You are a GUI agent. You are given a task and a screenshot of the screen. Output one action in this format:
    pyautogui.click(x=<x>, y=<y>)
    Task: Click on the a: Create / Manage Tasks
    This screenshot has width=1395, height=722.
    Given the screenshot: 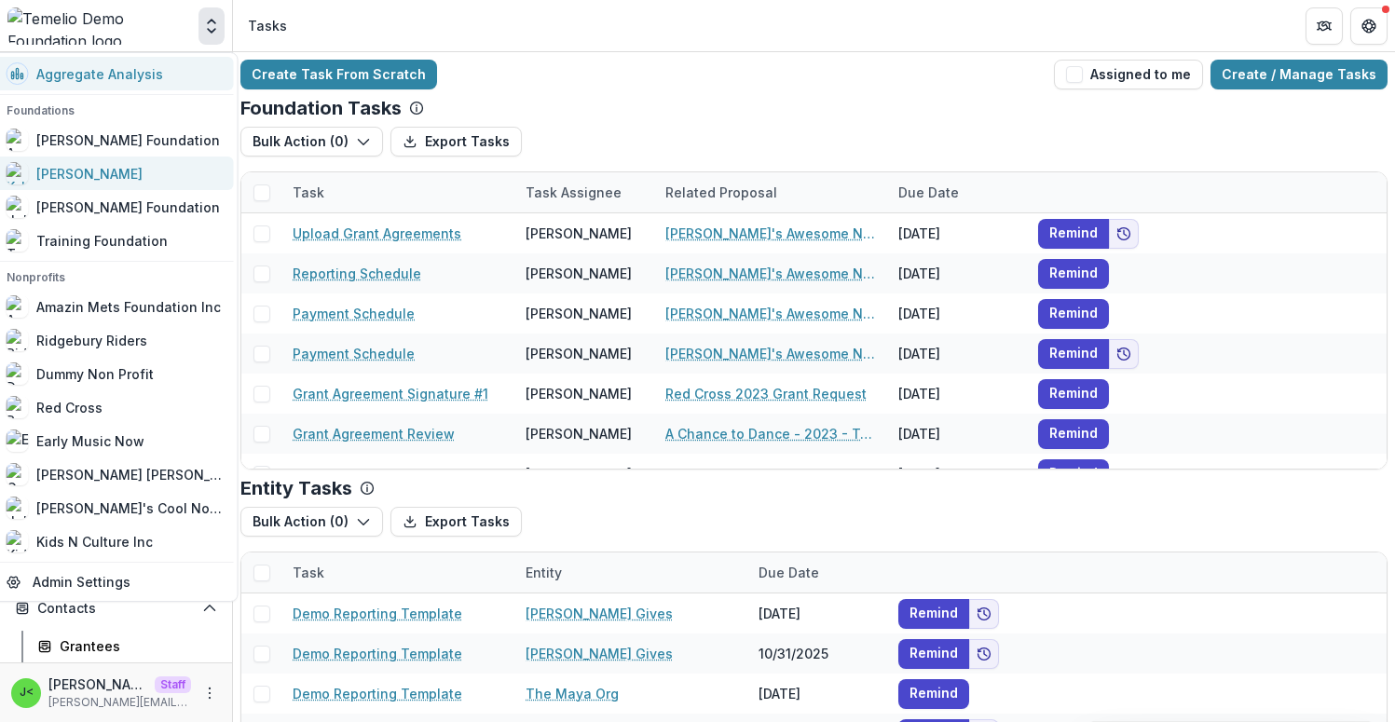 What is the action you would take?
    pyautogui.click(x=1299, y=75)
    